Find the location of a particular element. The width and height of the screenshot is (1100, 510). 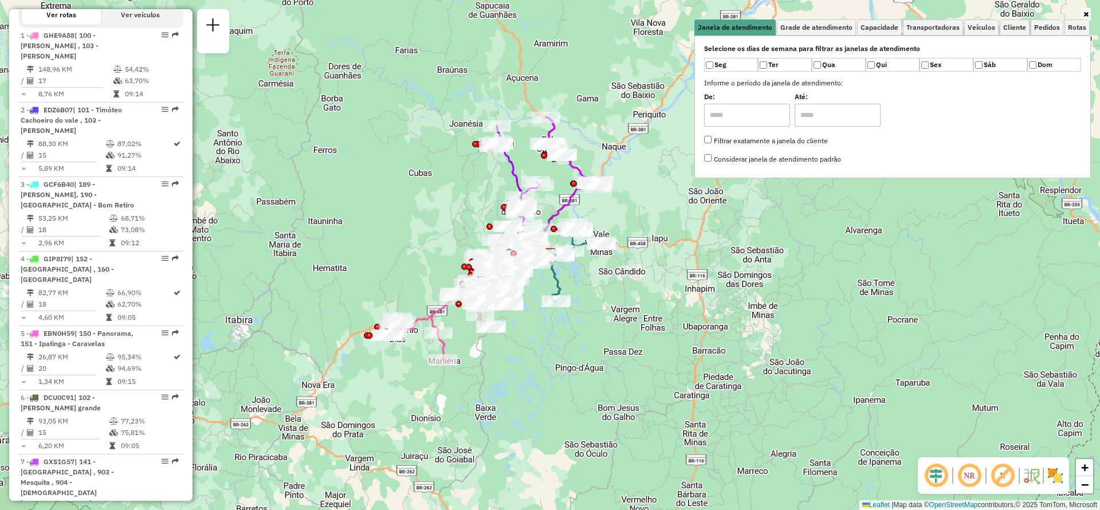

div: Atividade não roteirizada - CAROL is located at coordinates (572, 229).